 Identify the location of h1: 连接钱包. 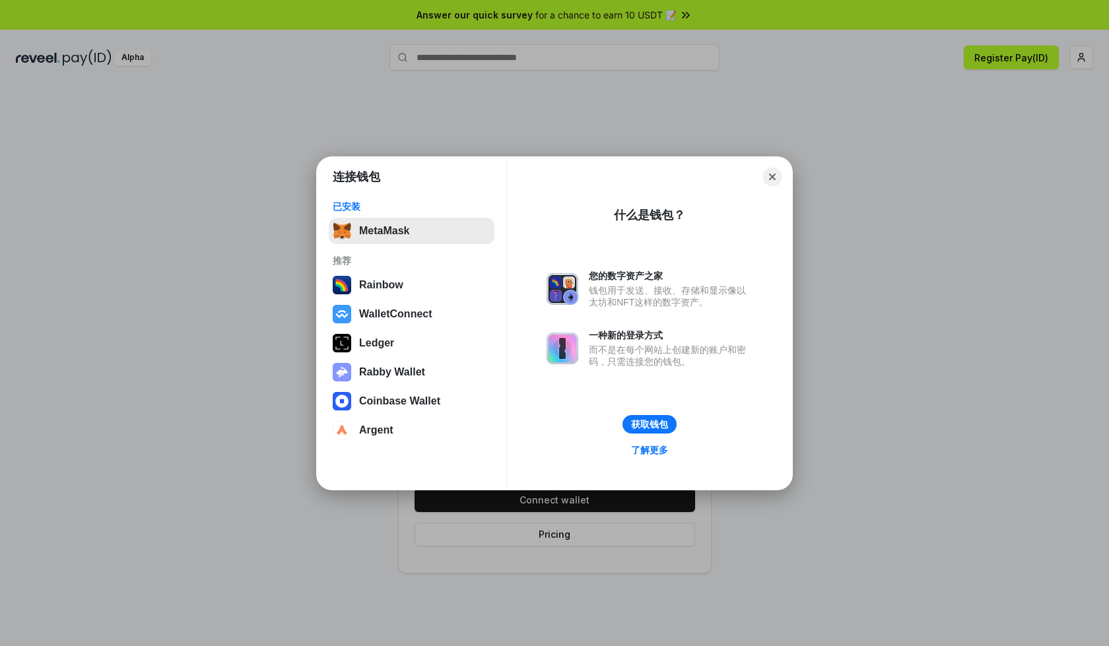
(356, 177).